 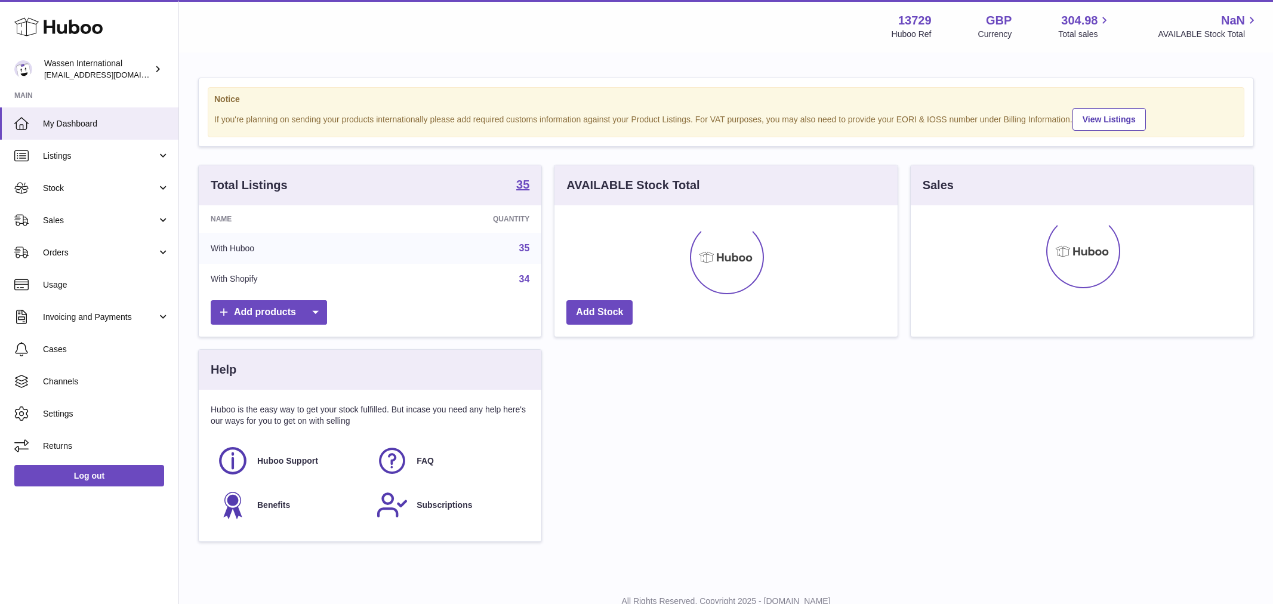 I want to click on th: Name, so click(x=291, y=219).